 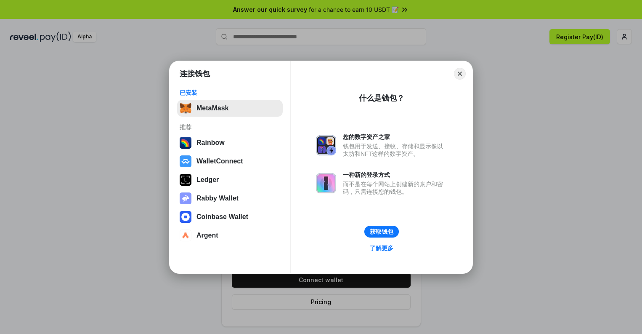 I want to click on div: 什么是钱包？, so click(x=381, y=98).